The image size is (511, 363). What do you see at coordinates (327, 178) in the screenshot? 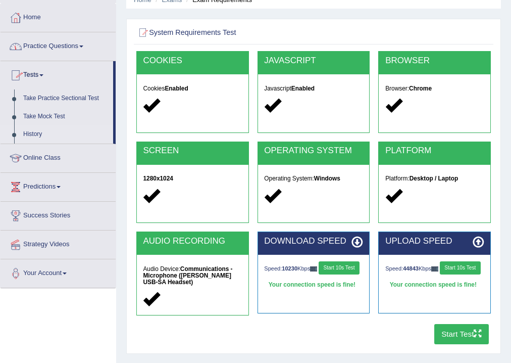
I see `strong: Windows` at bounding box center [327, 178].